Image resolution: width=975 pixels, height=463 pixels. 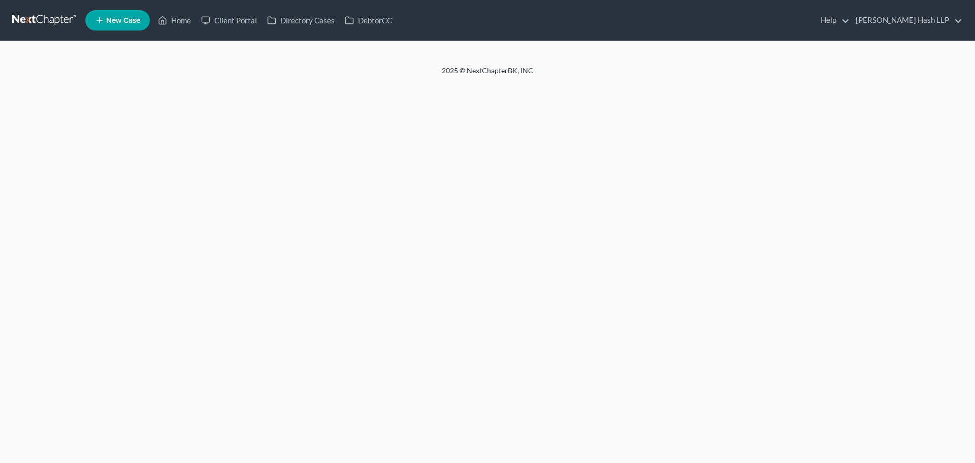 What do you see at coordinates (301, 20) in the screenshot?
I see `a: Directory Cases` at bounding box center [301, 20].